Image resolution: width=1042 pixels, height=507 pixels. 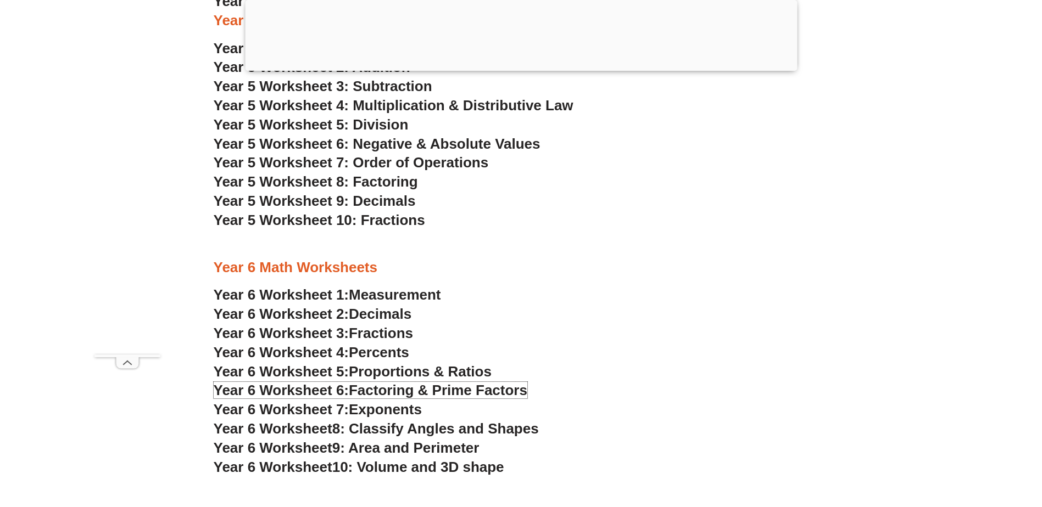 I want to click on a: Year 5 Worksheet 10: Fractions, so click(x=319, y=220).